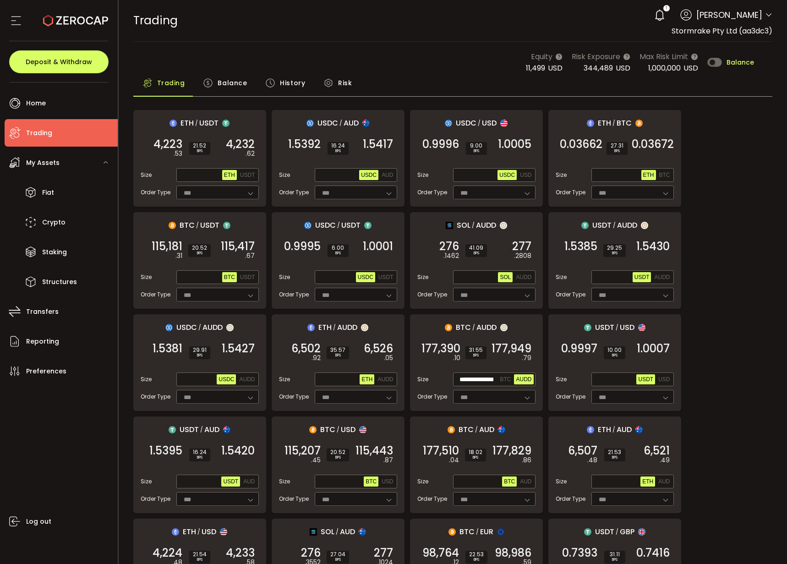 This screenshot has width=787, height=564. I want to click on em: .67, so click(250, 256).